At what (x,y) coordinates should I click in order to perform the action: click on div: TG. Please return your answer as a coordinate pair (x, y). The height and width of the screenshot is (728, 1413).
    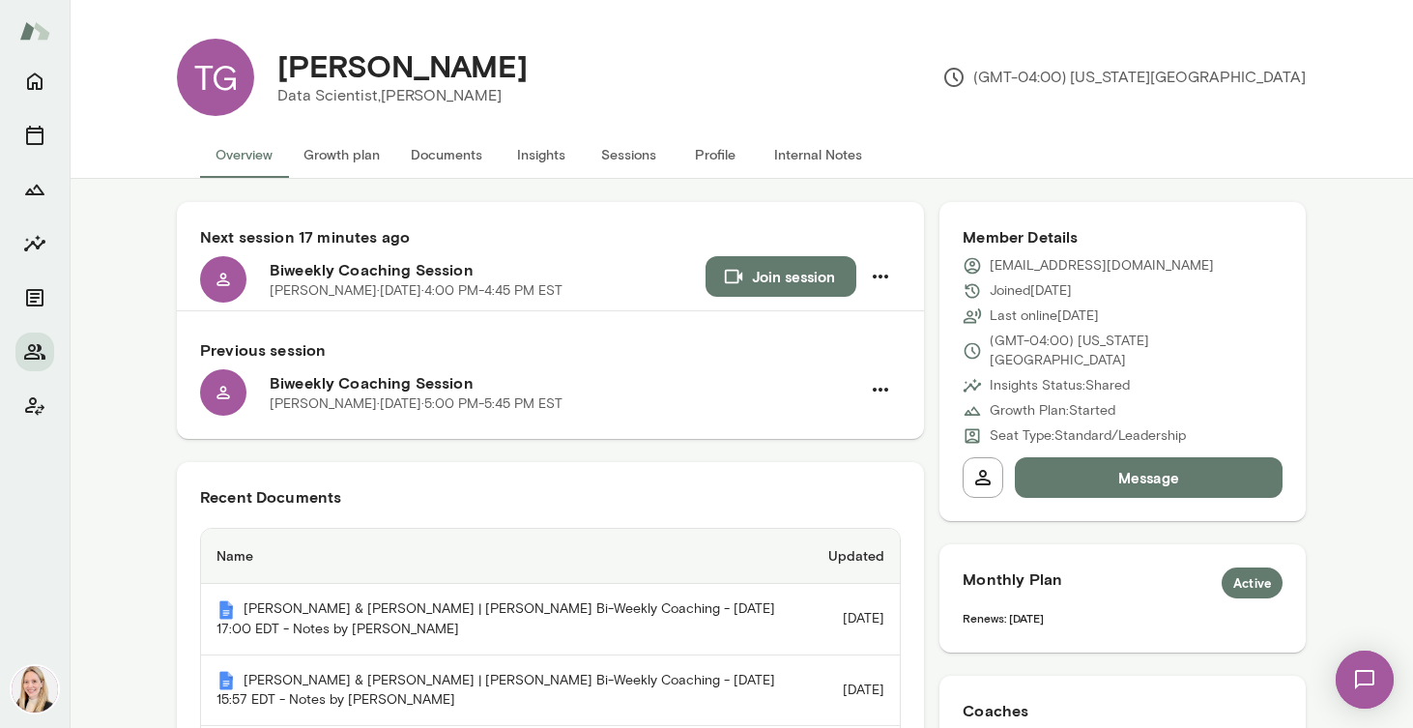
    Looking at the image, I should click on (216, 77).